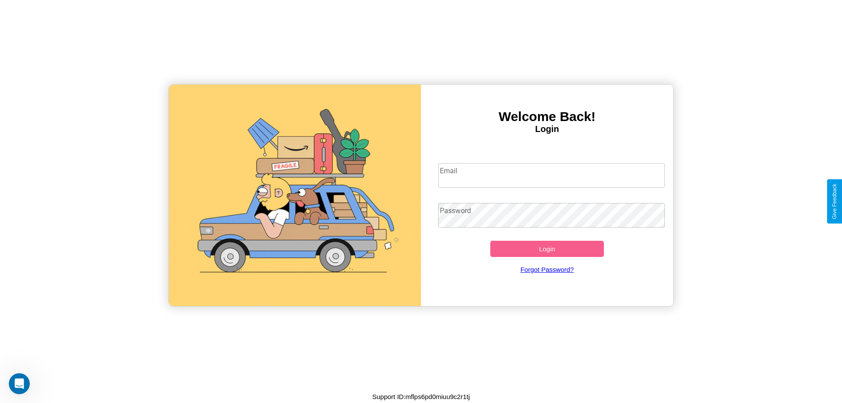 The height and width of the screenshot is (403, 842). Describe the element at coordinates (547, 249) in the screenshot. I see `button: Login` at that location.